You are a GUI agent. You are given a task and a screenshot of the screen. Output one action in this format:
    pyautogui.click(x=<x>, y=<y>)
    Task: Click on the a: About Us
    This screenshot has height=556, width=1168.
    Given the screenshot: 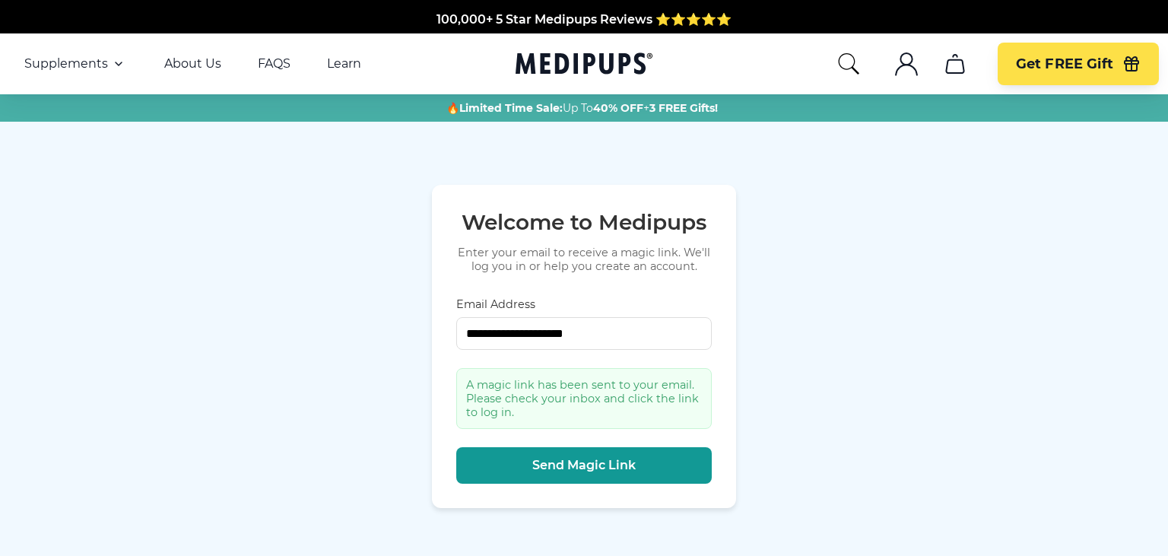 What is the action you would take?
    pyautogui.click(x=192, y=64)
    